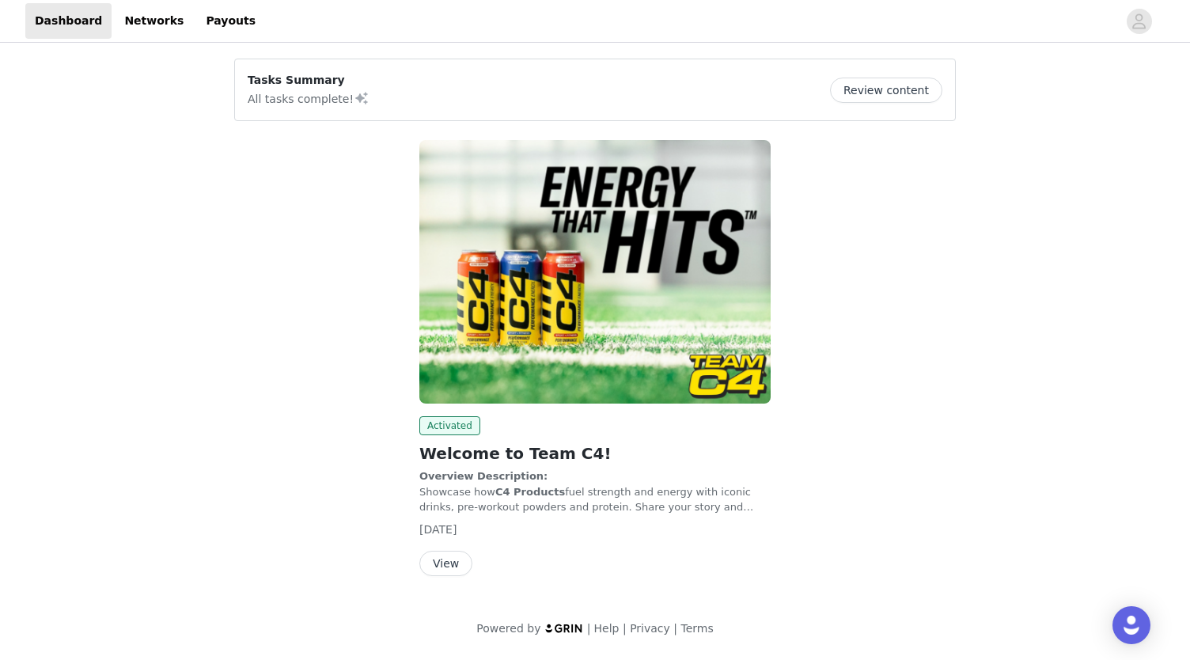 This screenshot has height=660, width=1190. What do you see at coordinates (68, 21) in the screenshot?
I see `a: Dashboard` at bounding box center [68, 21].